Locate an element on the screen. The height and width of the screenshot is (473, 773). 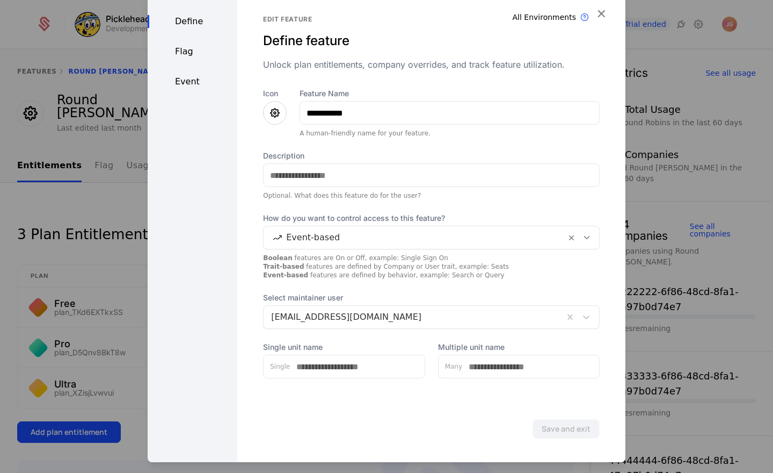
div: features are On or Off, example: Single Sign On features are defined by Company or User trait, ex... is located at coordinates (431, 266).